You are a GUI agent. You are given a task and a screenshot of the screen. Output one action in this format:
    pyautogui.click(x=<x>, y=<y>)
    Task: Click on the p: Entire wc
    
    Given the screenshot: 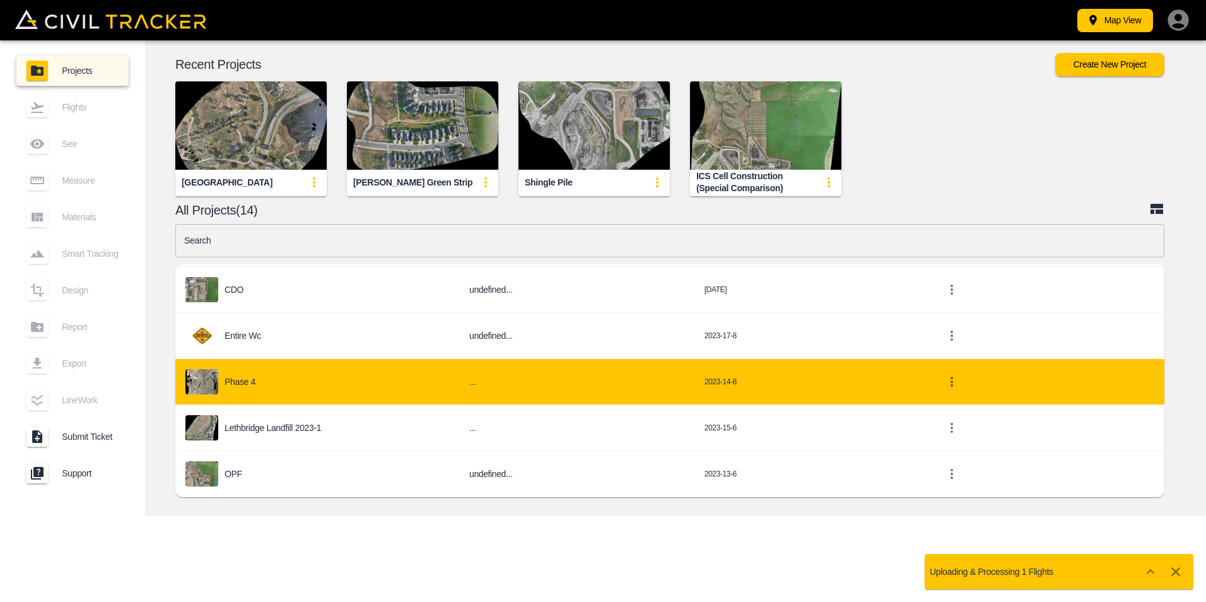 What is the action you would take?
    pyautogui.click(x=243, y=336)
    